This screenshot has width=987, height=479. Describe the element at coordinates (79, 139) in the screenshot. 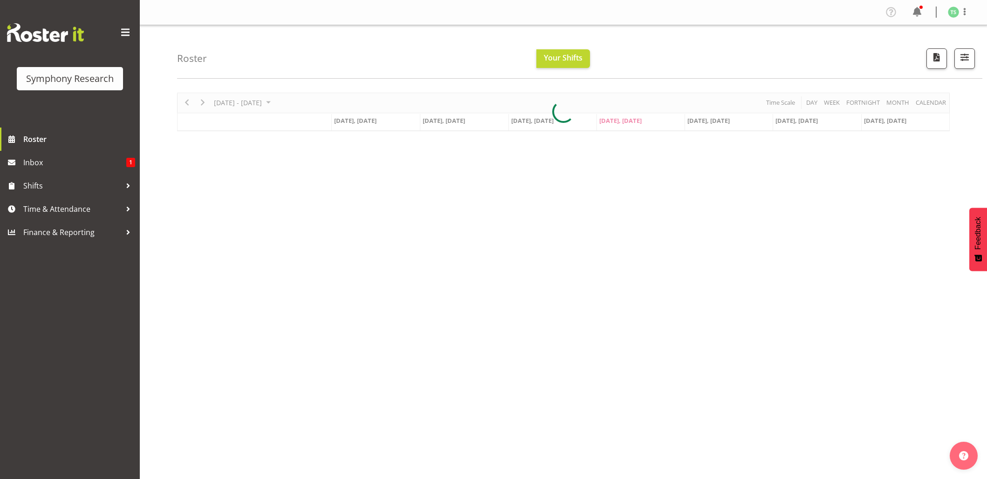

I see `span: Roster` at that location.